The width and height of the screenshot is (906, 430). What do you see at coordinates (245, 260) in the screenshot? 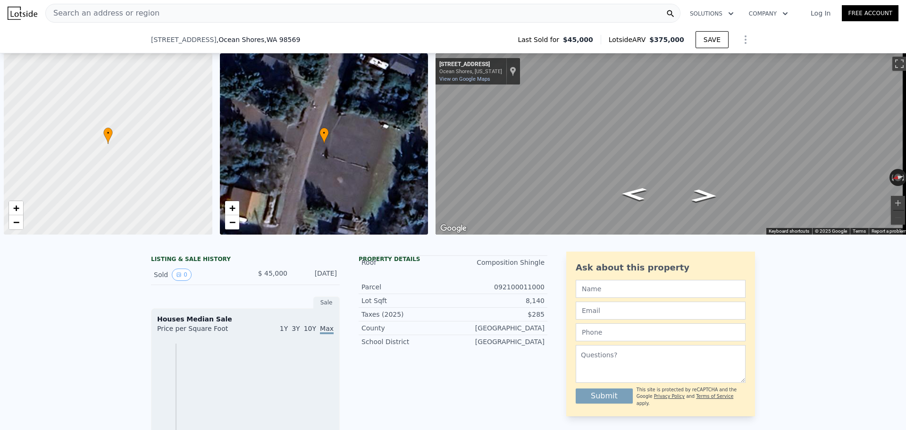
I see `div: LISTING & SALE HISTORY` at bounding box center [245, 260].